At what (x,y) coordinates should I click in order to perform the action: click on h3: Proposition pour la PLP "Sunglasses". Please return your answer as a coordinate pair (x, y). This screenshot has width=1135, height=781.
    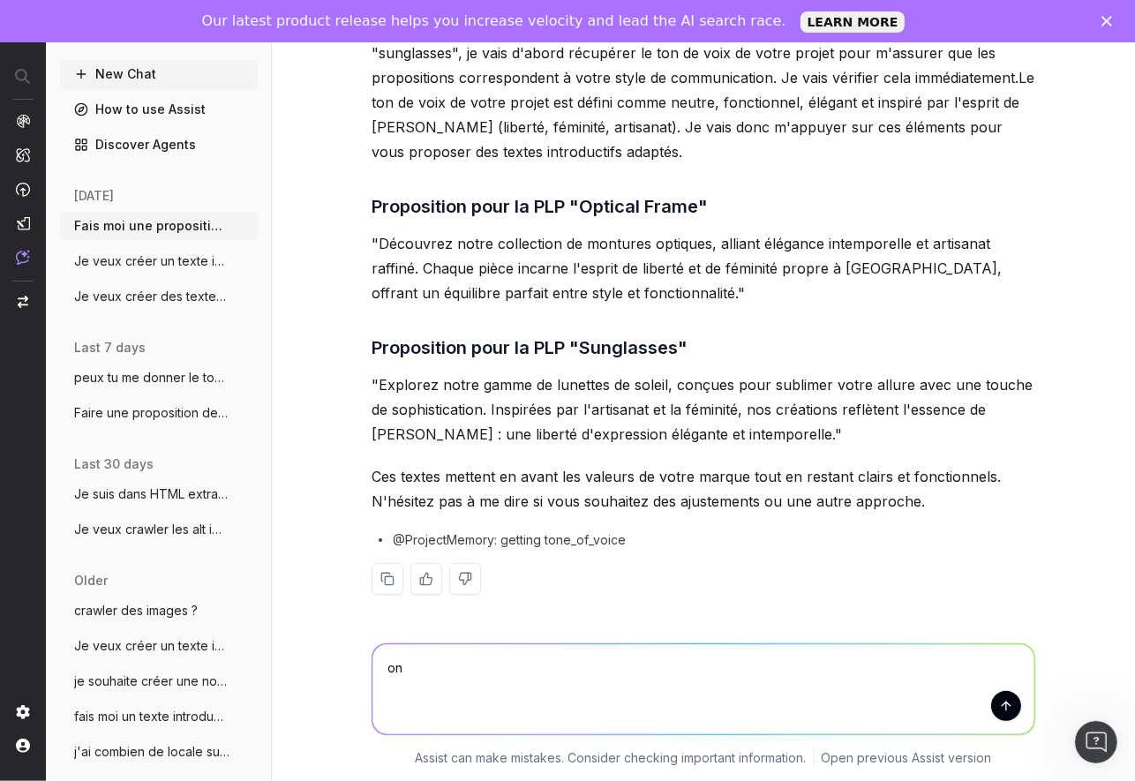
    Looking at the image, I should click on (703, 348).